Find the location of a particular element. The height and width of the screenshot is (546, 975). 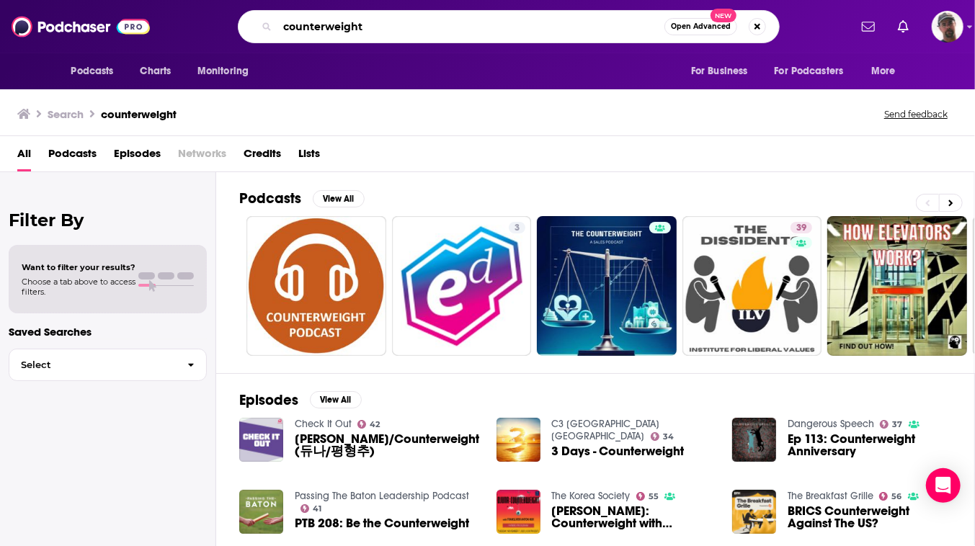

img: BRICS Counterweight Against The US? is located at coordinates (754, 512).